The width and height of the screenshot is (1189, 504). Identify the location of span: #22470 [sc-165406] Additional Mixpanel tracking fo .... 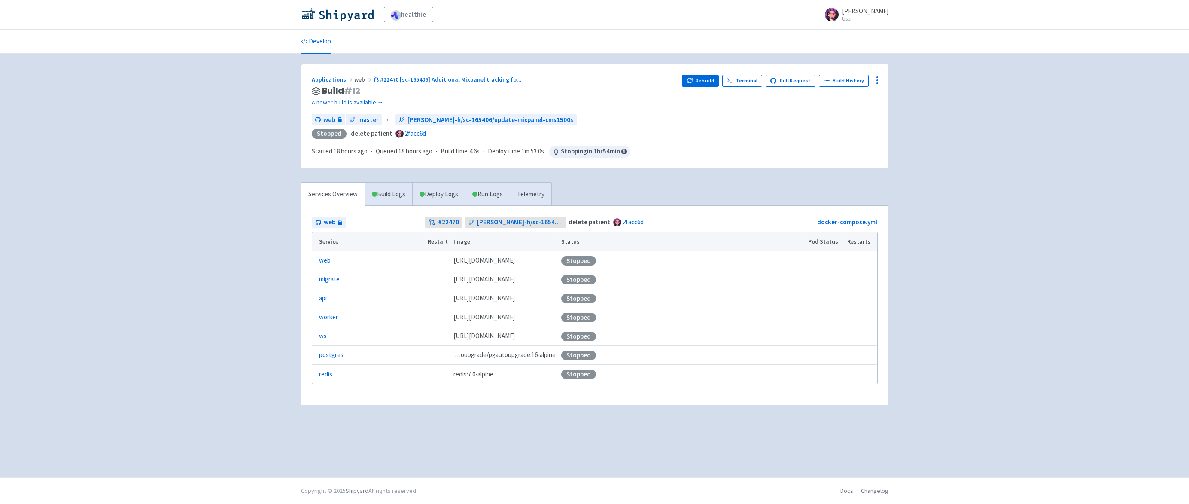
(451, 79).